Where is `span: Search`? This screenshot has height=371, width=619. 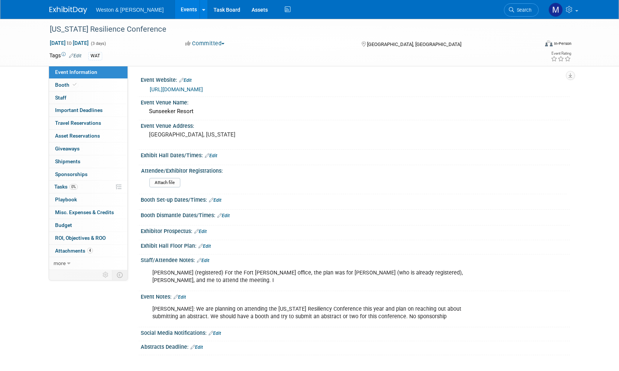 span: Search is located at coordinates (522, 10).